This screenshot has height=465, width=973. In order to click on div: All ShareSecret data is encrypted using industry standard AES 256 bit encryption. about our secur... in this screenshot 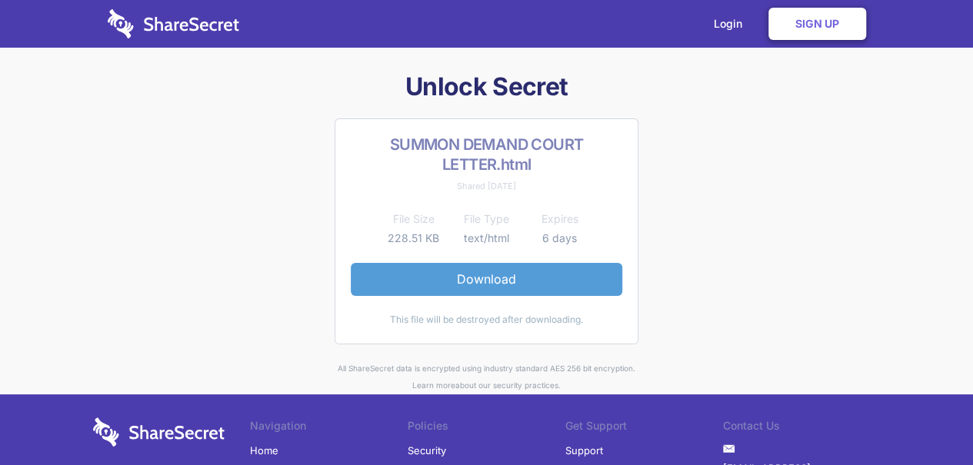, I will do `click(487, 377)`.